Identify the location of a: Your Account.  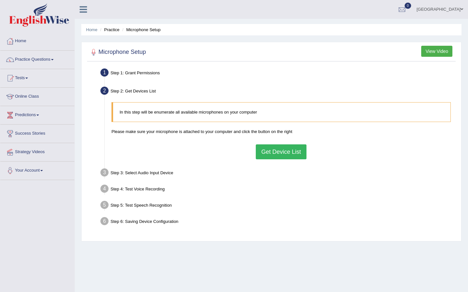
(37, 170).